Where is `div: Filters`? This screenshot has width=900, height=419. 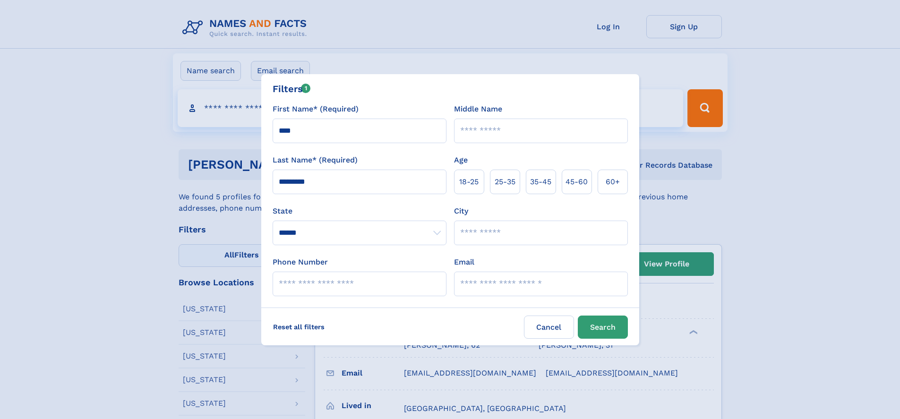 div: Filters is located at coordinates (292, 89).